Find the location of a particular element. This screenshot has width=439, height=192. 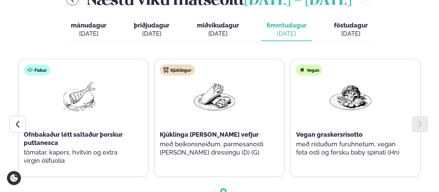

span: þriðjudagur is located at coordinates (151, 25).